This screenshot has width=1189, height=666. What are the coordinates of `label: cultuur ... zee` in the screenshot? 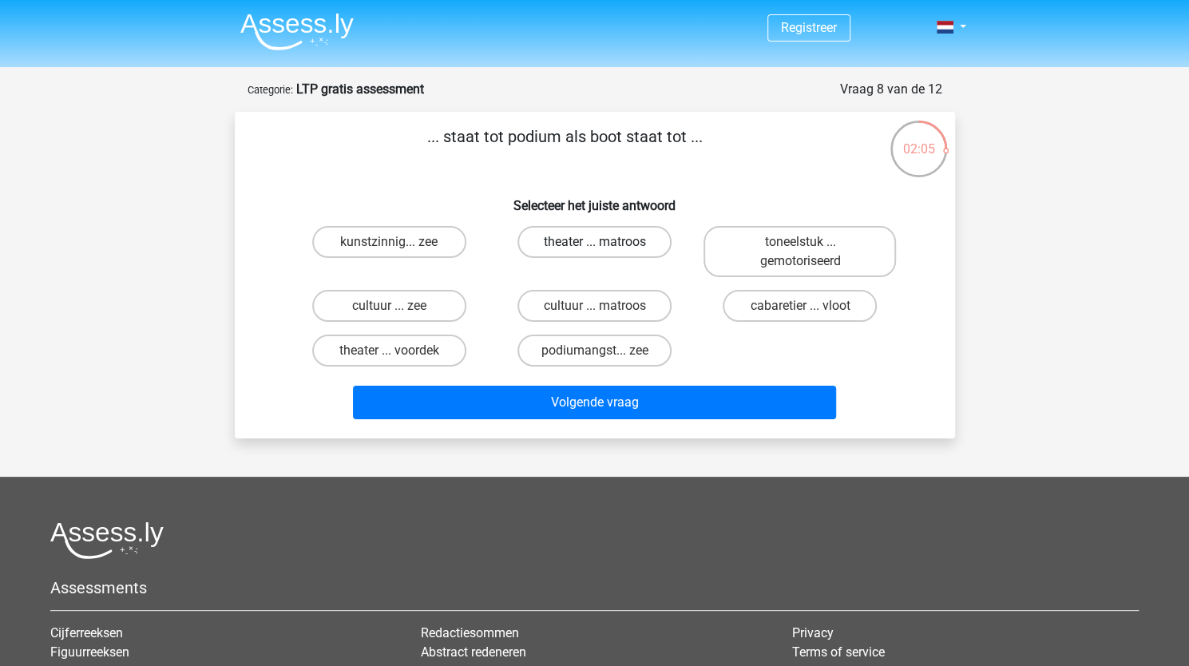 It's located at (389, 306).